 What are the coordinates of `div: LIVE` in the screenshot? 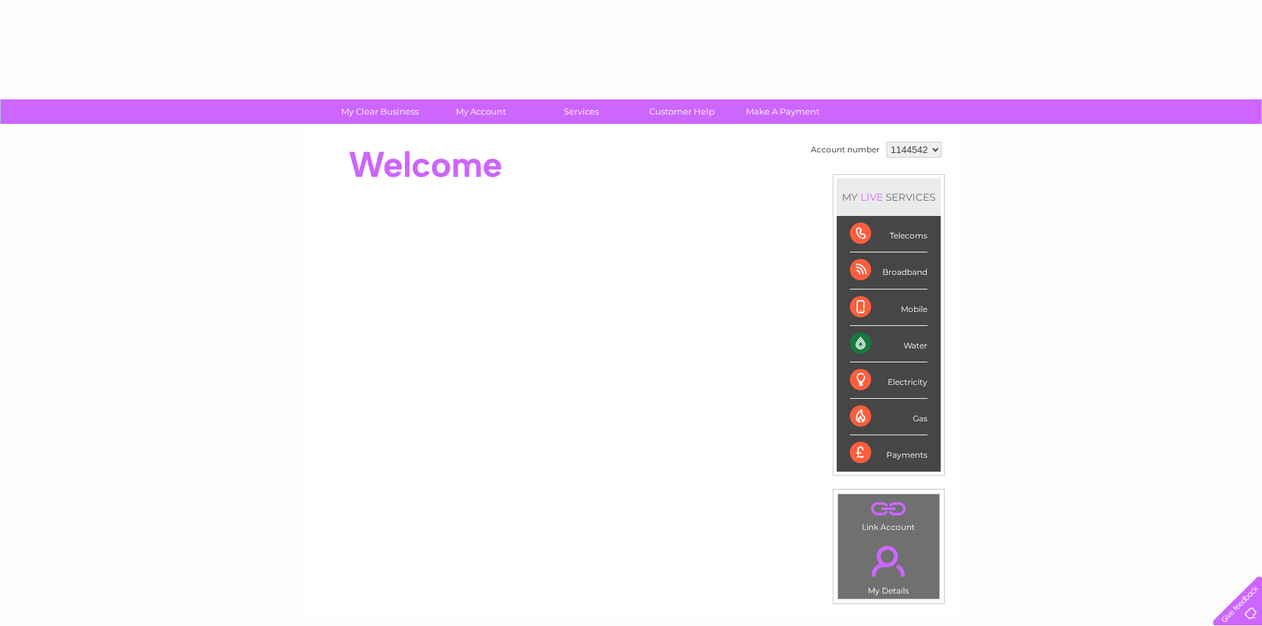 It's located at (872, 197).